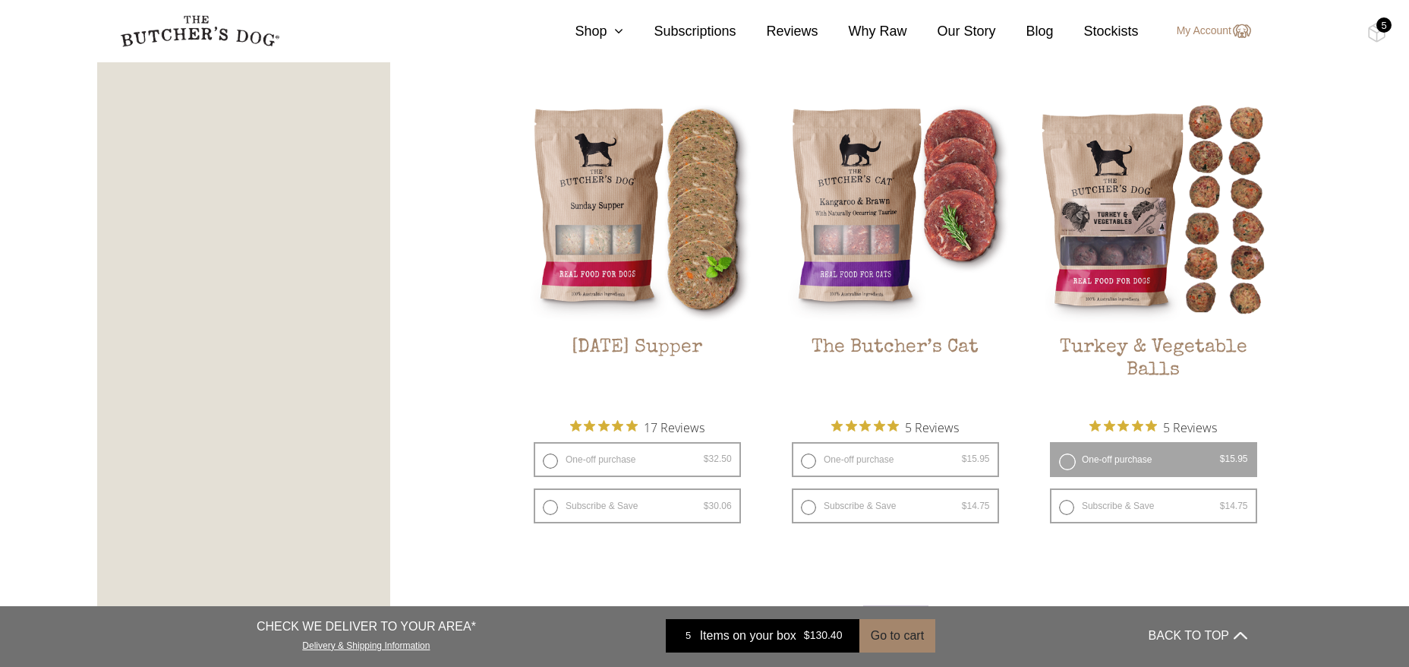 This screenshot has height=667, width=1409. Describe the element at coordinates (952, 31) in the screenshot. I see `a: Our Story` at that location.